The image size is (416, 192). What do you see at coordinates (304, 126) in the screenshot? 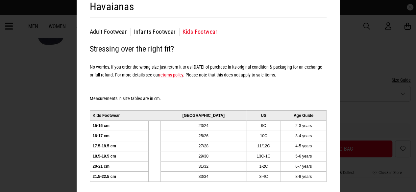
I see `td: 2-3 years` at bounding box center [304, 126].